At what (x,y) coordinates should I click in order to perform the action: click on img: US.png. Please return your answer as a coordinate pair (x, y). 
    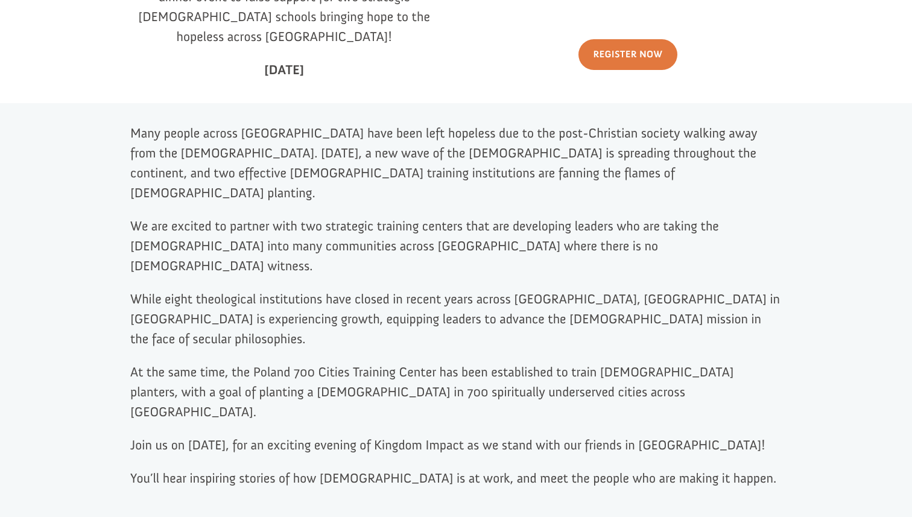
    Looking at the image, I should click on (26, 52).